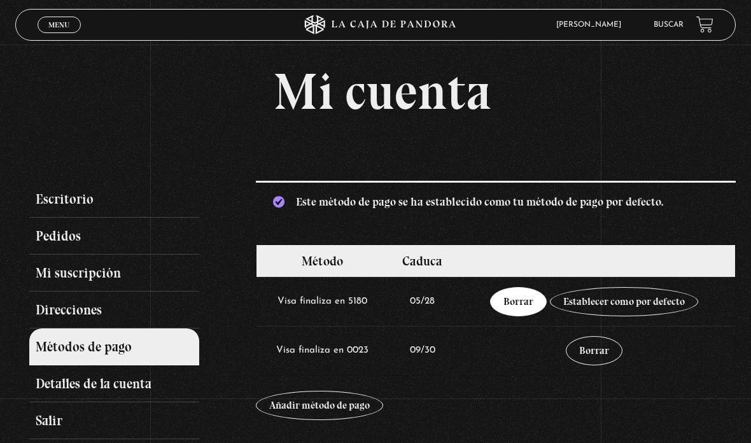  I want to click on a: Pedidos, so click(114, 236).